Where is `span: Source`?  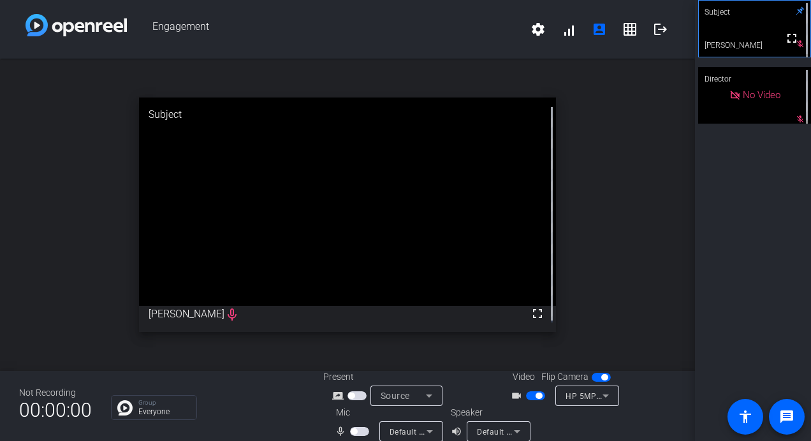
span: Source is located at coordinates (395, 396).